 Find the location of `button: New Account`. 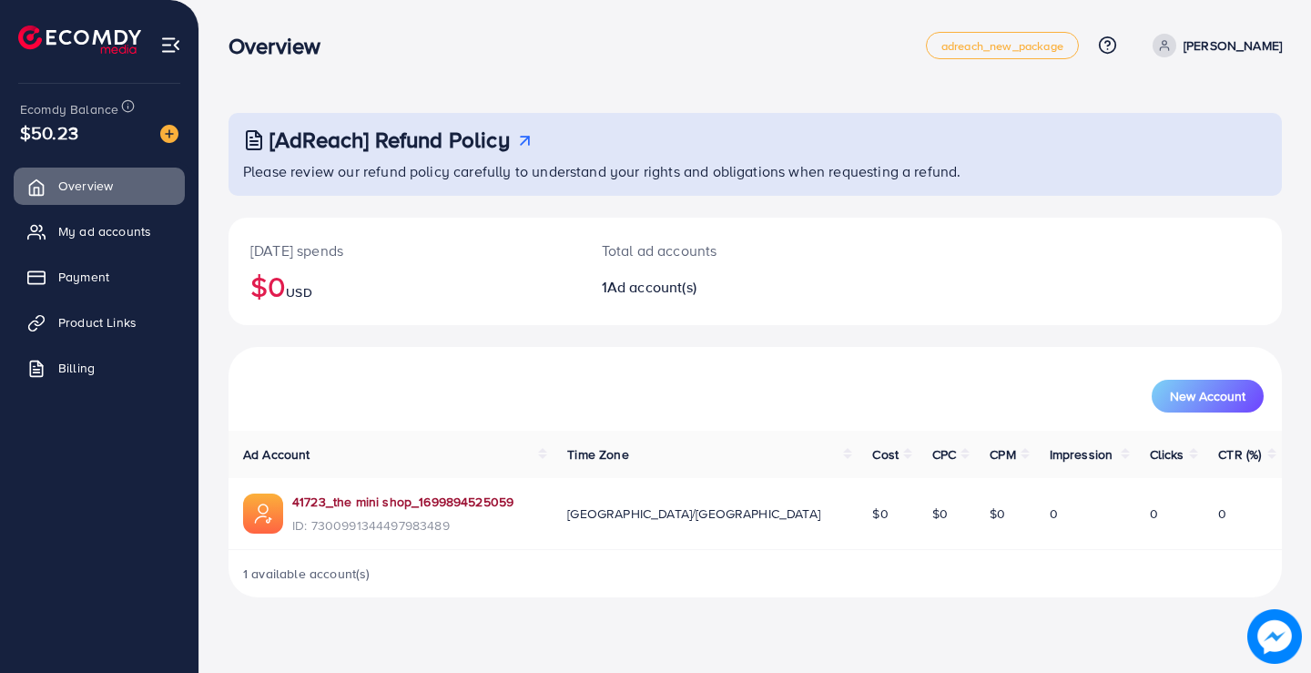

button: New Account is located at coordinates (1207, 396).